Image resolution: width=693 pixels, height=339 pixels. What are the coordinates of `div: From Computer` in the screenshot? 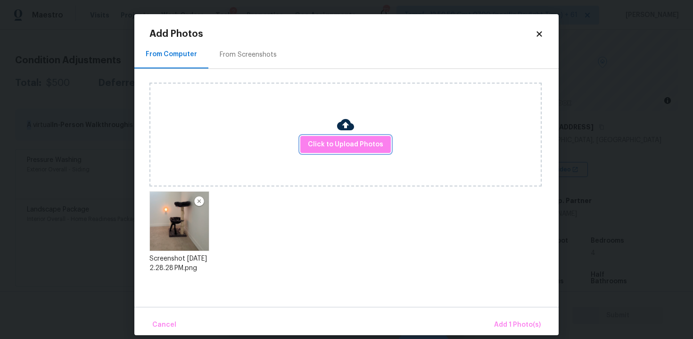 It's located at (171, 54).